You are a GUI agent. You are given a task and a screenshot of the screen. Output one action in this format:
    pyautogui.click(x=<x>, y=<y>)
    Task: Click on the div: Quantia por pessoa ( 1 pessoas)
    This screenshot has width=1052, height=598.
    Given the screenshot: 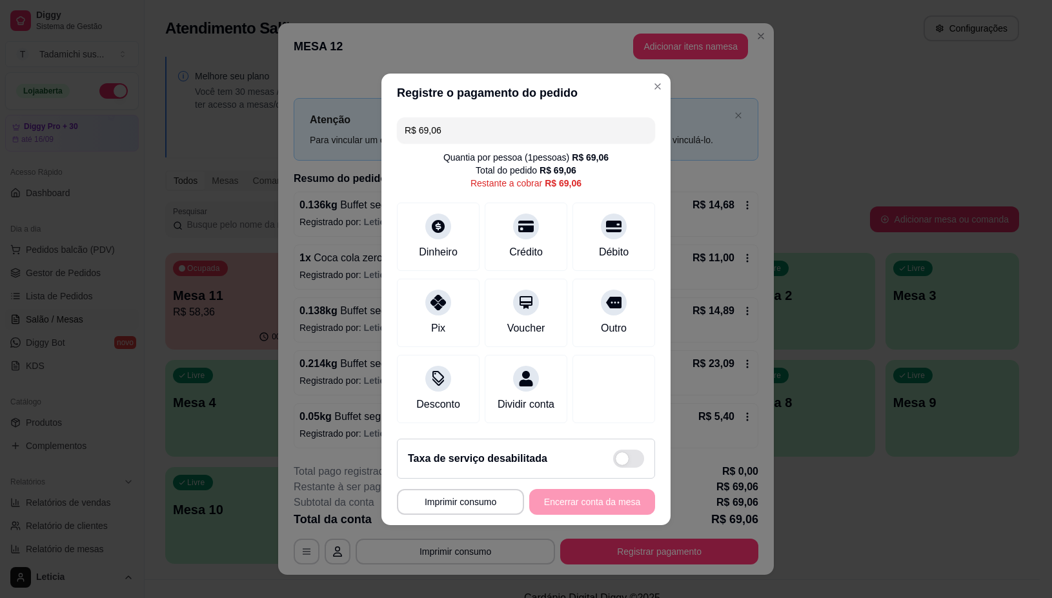 What is the action you would take?
    pyautogui.click(x=526, y=157)
    